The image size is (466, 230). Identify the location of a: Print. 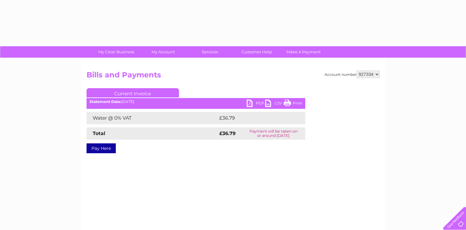
(293, 104).